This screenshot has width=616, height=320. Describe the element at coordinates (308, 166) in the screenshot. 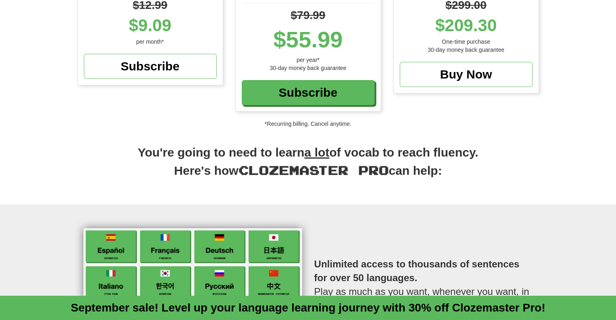

I see `h2: You're going to need to learn of vocab to reach fluency. Here's how can help:` at that location.